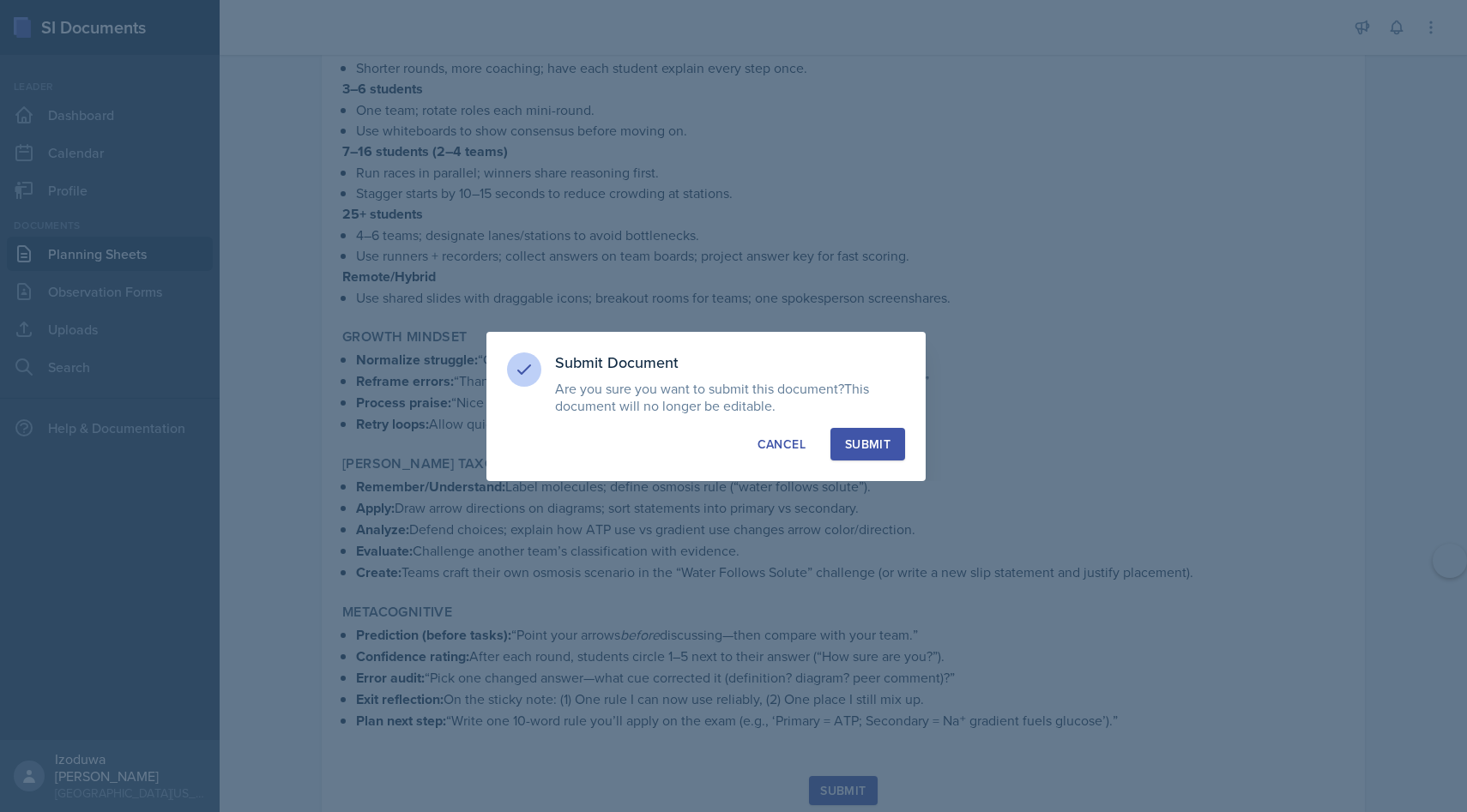 This screenshot has width=1467, height=812. I want to click on button: Submit, so click(867, 444).